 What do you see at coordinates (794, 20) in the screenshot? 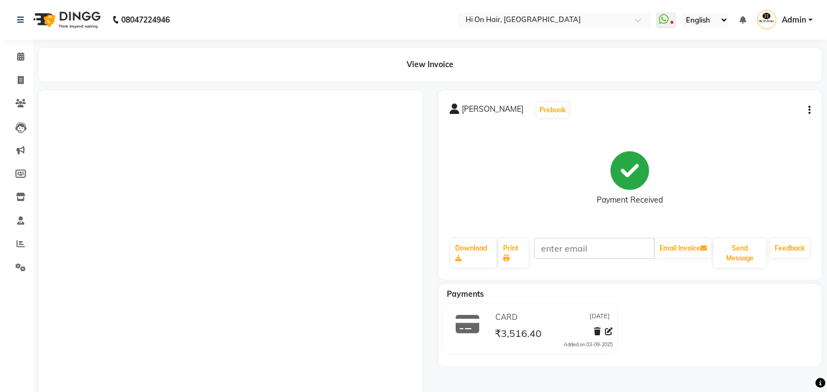
I see `span: Admin` at bounding box center [794, 20].